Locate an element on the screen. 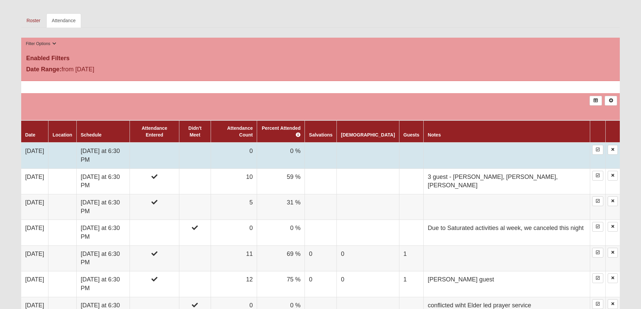  td: 12 is located at coordinates (234, 284).